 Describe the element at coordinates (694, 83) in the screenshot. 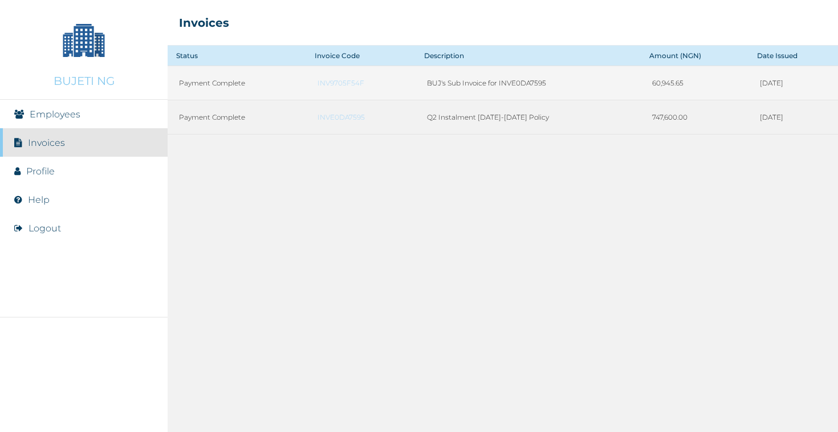

I see `td: 60,945.65` at that location.